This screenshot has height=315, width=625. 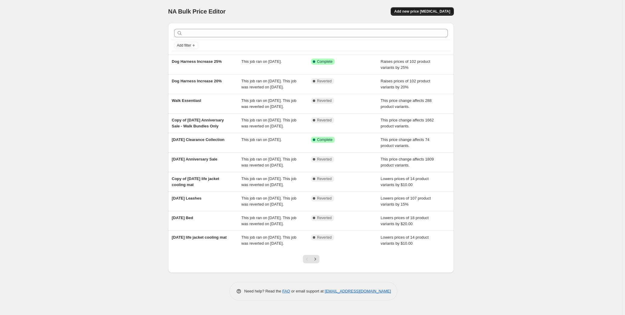 I want to click on span: This price change affects 288 product variants., so click(x=407, y=104).